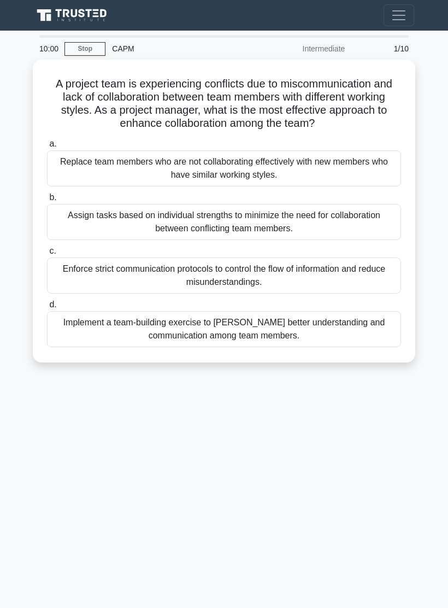 The image size is (448, 608). Describe the element at coordinates (52, 250) in the screenshot. I see `span: c.` at that location.